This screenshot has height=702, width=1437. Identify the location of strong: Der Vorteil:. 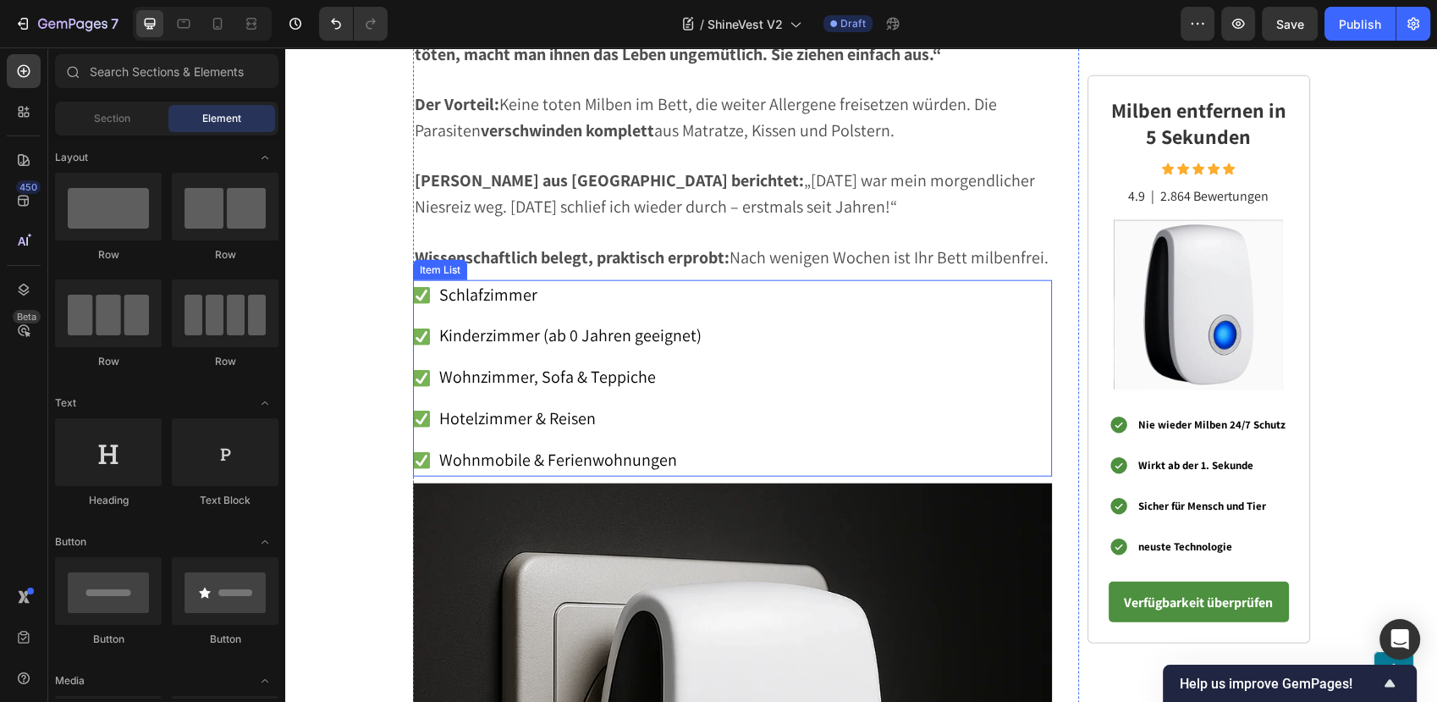
(172, 57).